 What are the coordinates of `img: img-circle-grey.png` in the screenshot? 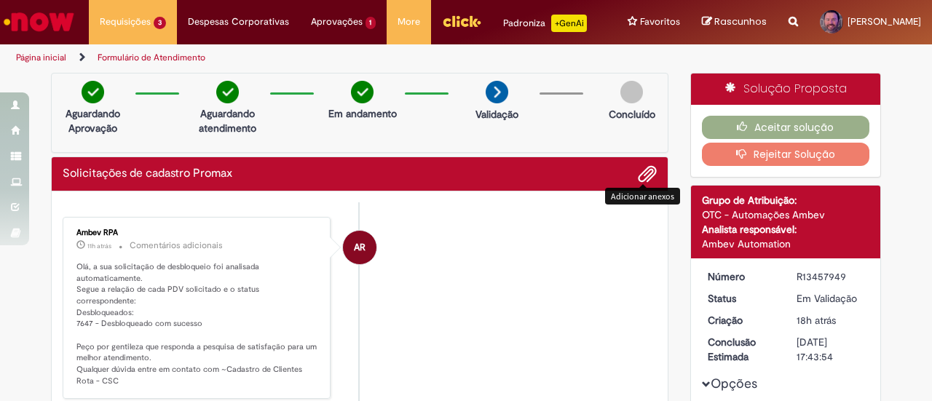 It's located at (631, 92).